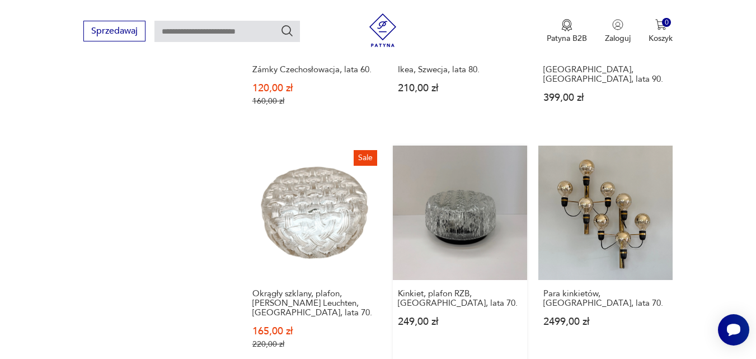 The height and width of the screenshot is (359, 756). What do you see at coordinates (666, 22) in the screenshot?
I see `div: 0` at bounding box center [666, 22].